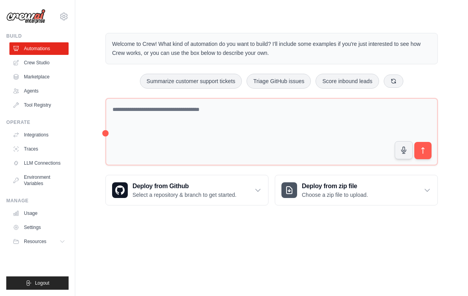 This screenshot has width=468, height=296. Describe the element at coordinates (184, 186) in the screenshot. I see `h3: Deploy from Github` at that location.